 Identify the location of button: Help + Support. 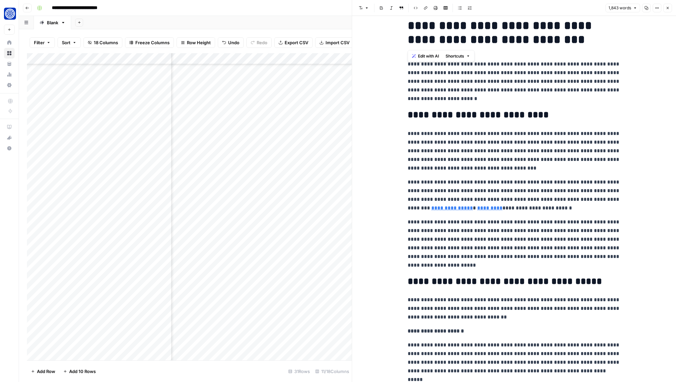
(9, 148).